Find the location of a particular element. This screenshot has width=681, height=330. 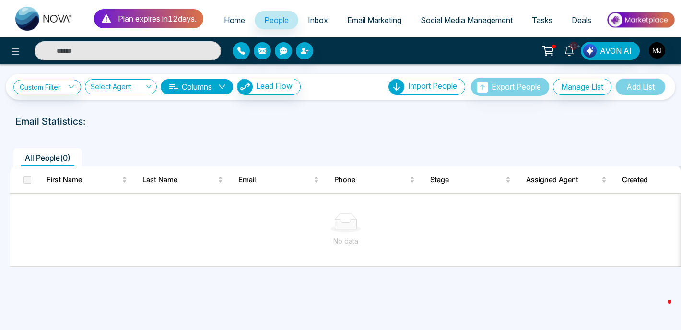

span: AVON AI is located at coordinates (616, 51).